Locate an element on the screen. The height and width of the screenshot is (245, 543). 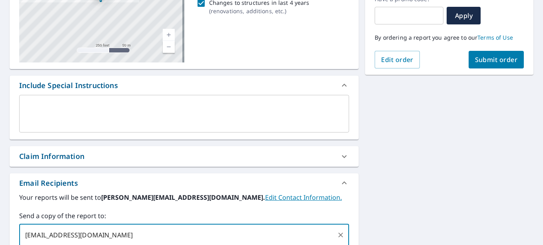
span: Submit order is located at coordinates (496, 60).